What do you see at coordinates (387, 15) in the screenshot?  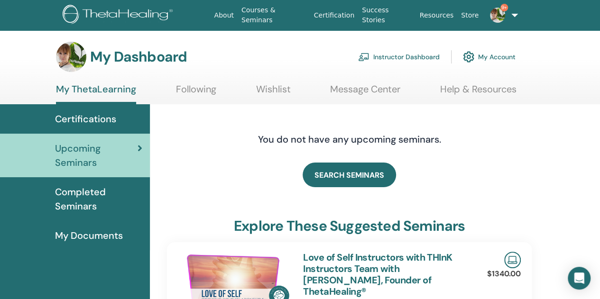 I see `a: Success Stories` at bounding box center [387, 15].